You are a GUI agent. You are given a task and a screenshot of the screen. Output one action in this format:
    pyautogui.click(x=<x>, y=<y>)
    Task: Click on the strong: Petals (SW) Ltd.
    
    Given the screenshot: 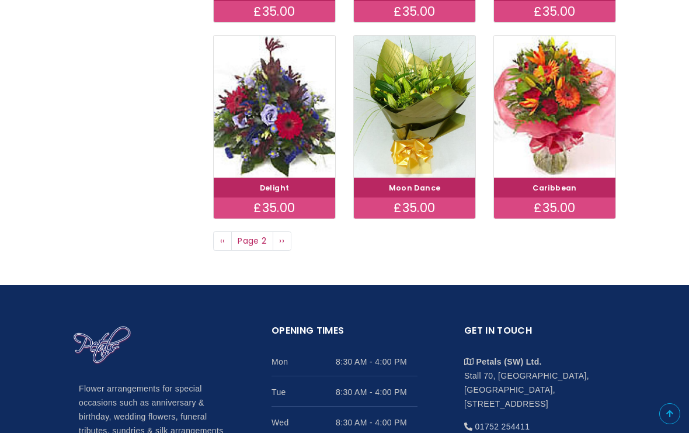 What is the action you would take?
    pyautogui.click(x=510, y=362)
    